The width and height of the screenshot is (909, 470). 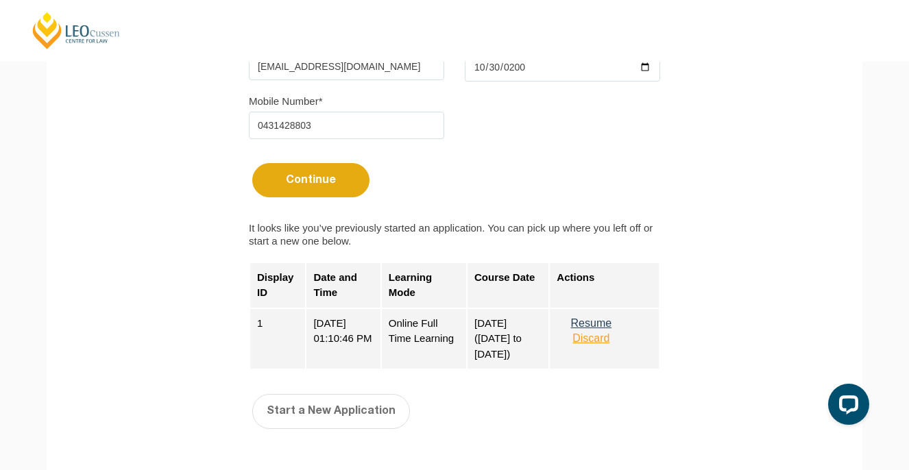 I want to click on div: 1, so click(x=278, y=339).